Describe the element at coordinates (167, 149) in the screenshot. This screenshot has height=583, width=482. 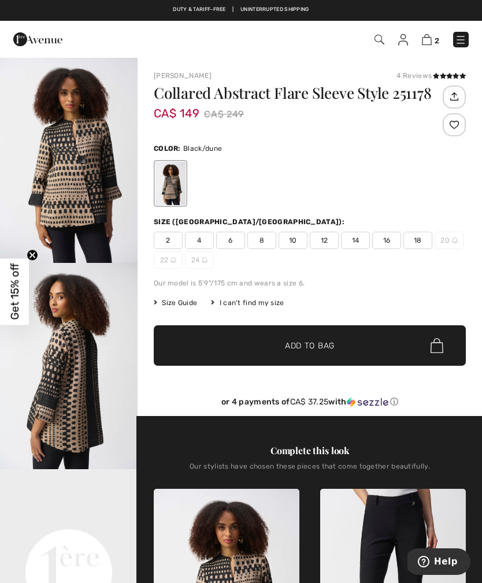
I see `span: Color:` at that location.